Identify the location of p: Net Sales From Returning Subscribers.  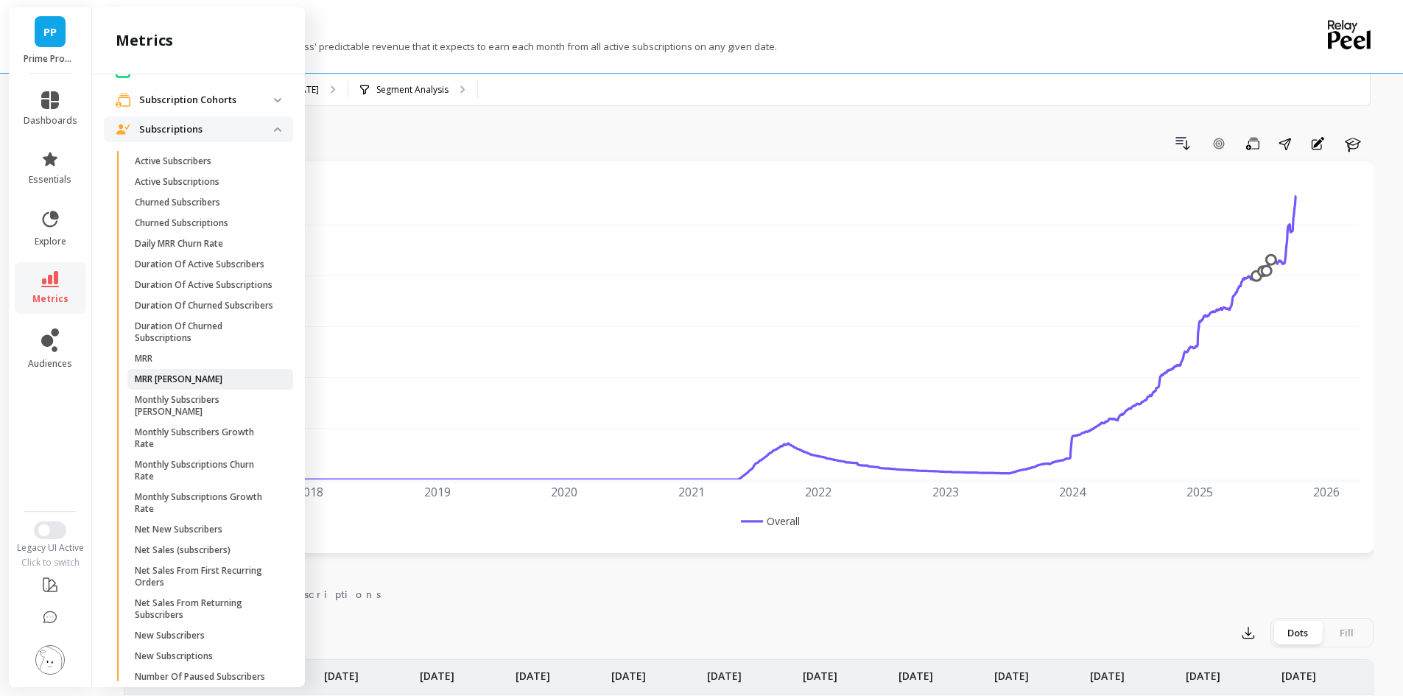
(205, 609).